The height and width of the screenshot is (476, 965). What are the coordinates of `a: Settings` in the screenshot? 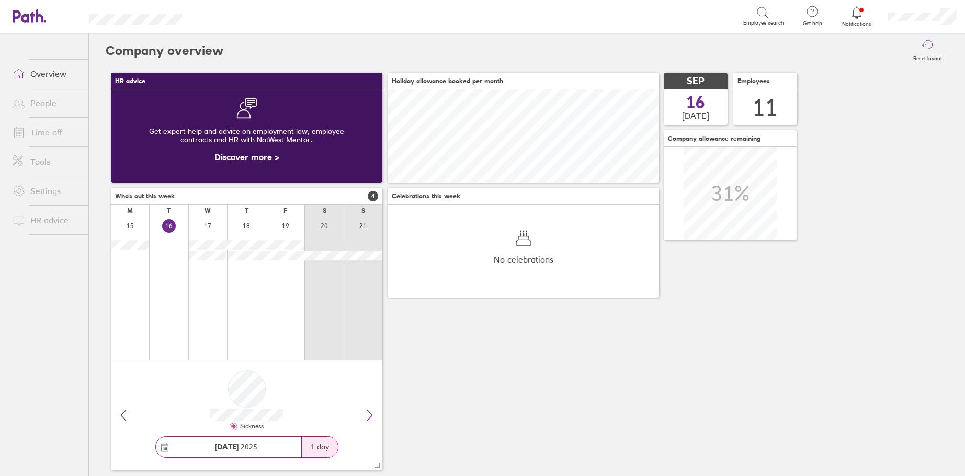 It's located at (46, 191).